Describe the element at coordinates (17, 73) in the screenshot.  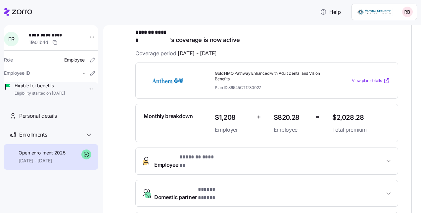
I see `span: Employee ID` at that location.